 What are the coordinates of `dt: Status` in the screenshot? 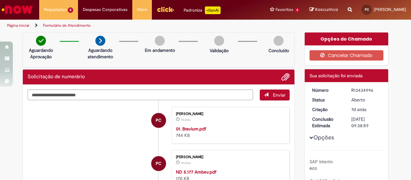 It's located at (327, 100).